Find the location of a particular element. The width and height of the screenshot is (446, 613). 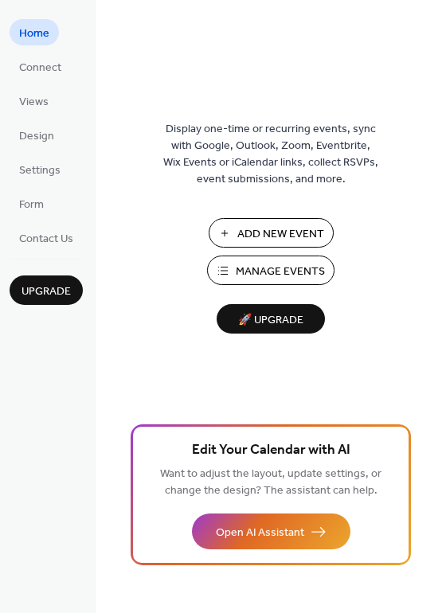

a: Views is located at coordinates (33, 100).